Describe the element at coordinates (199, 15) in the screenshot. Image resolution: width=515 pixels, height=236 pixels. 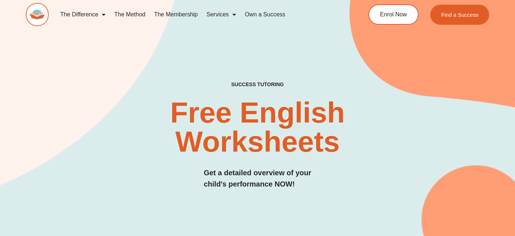
I see `nav: Menu` at that location.